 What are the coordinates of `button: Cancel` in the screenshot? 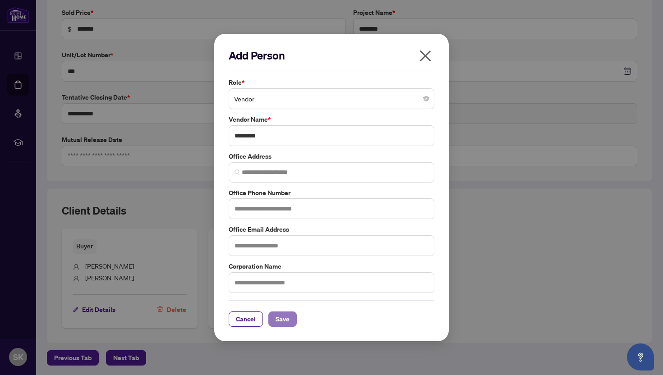 It's located at (246, 320).